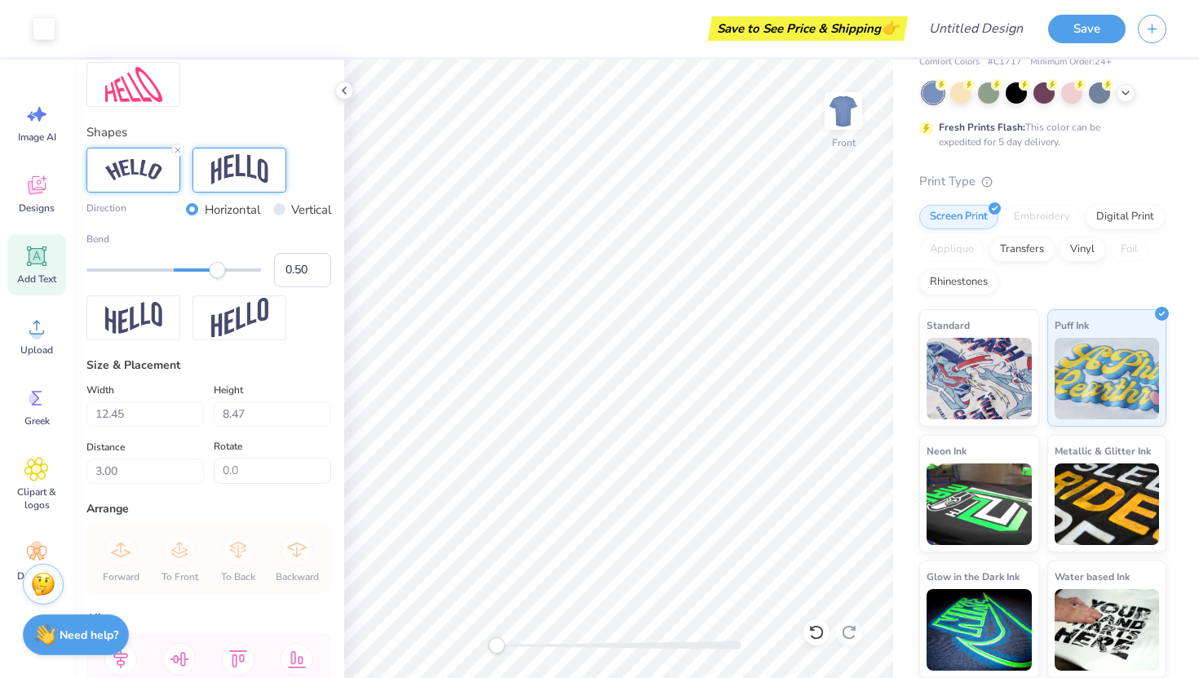 The image size is (1199, 678). I want to click on span: Standard, so click(948, 325).